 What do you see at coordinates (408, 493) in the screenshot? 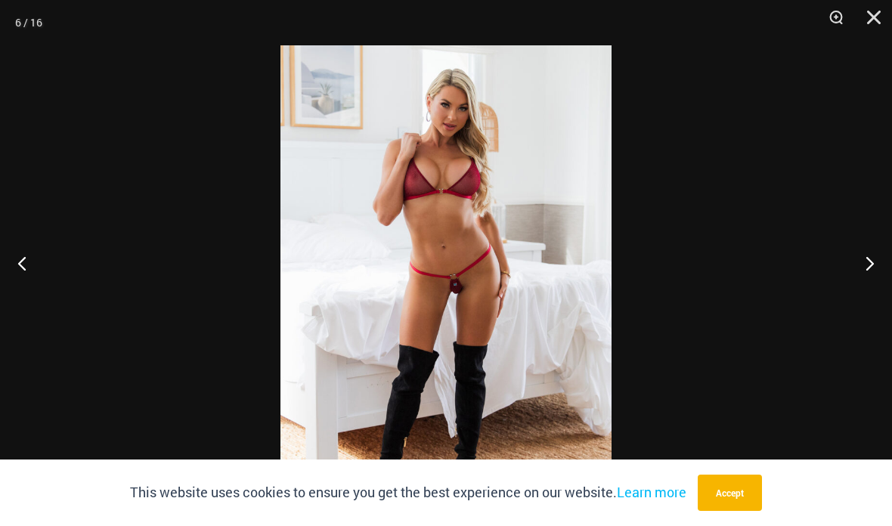
I see `p: This website uses cookies to ensure you get the best experience on our website.` at bounding box center [408, 493].